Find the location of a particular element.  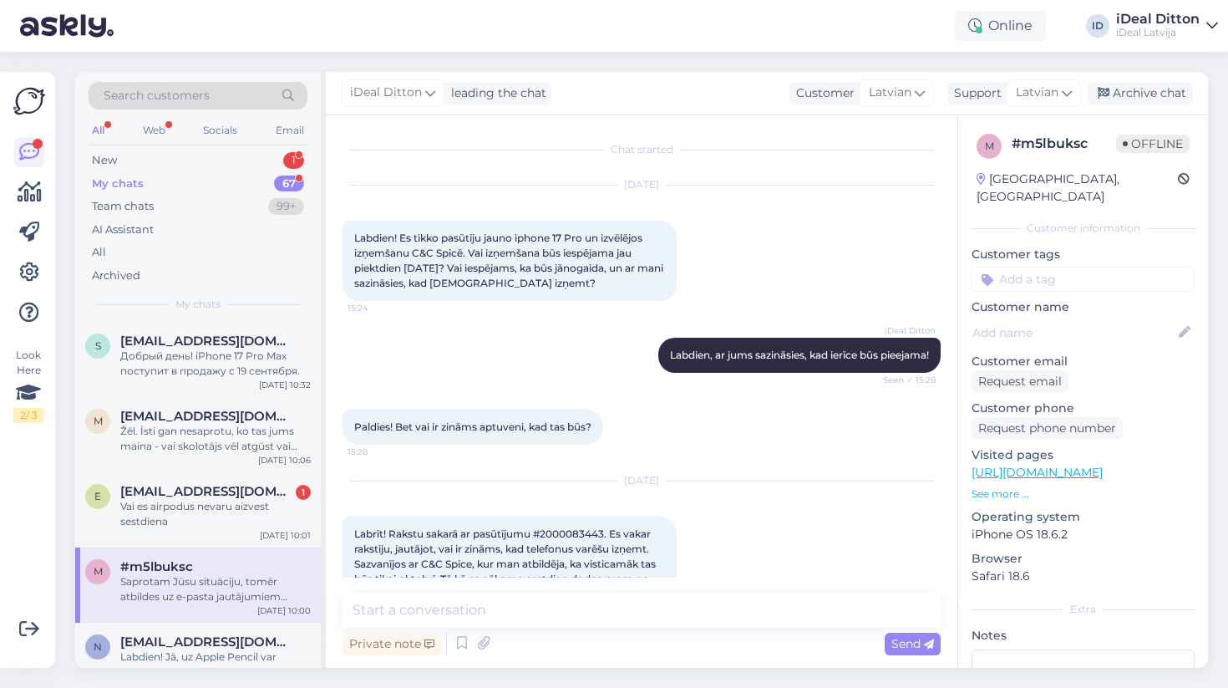

p: Visited pages is located at coordinates (1083, 454).